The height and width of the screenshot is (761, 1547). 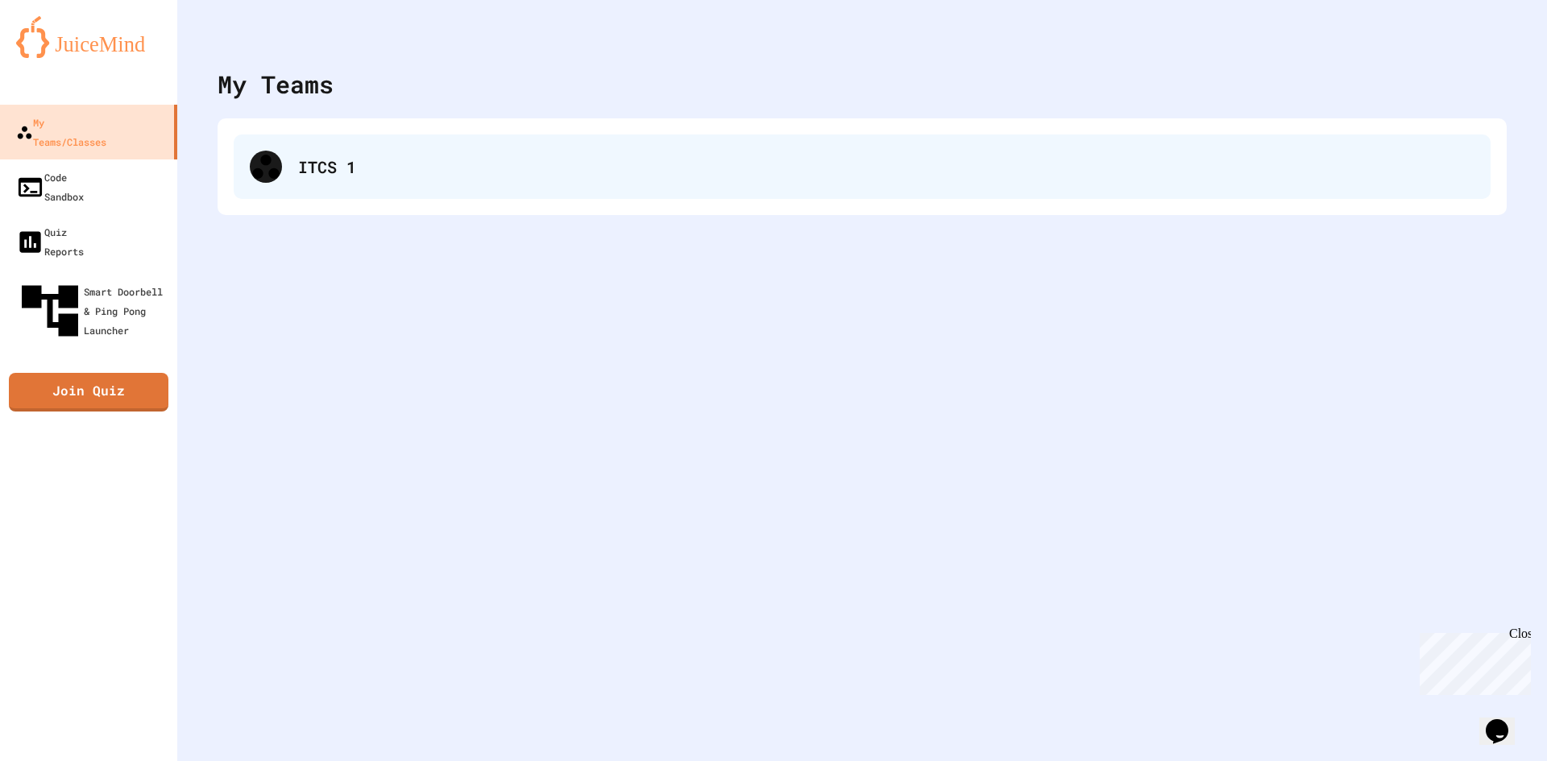 I want to click on img: logo-orange.svg, so click(x=89, y=37).